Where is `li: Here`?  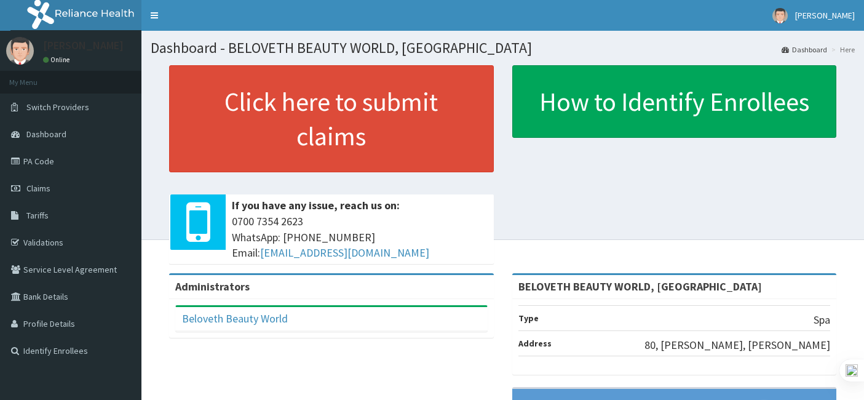
li: Here is located at coordinates (841, 49).